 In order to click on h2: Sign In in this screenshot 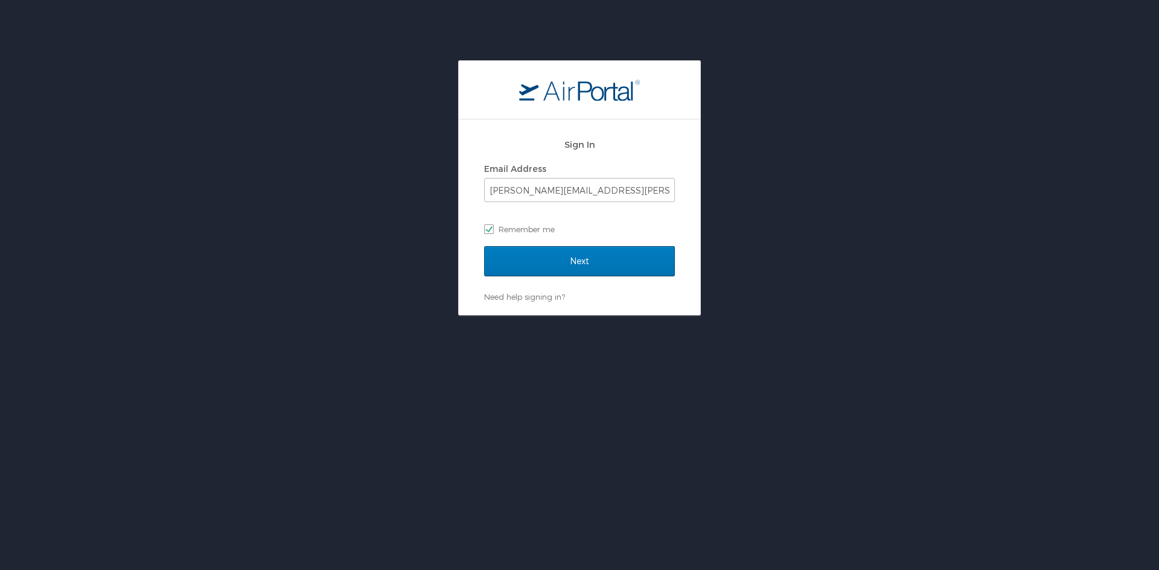, I will do `click(579, 144)`.